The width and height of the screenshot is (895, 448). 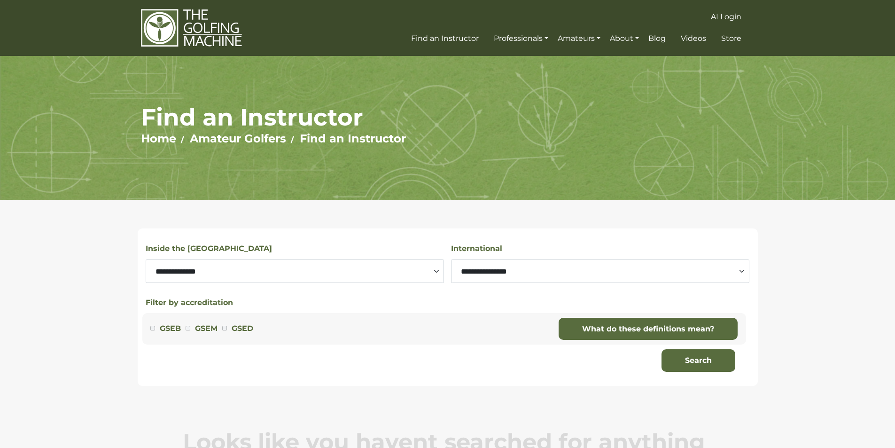 I want to click on span: Blog, so click(x=657, y=38).